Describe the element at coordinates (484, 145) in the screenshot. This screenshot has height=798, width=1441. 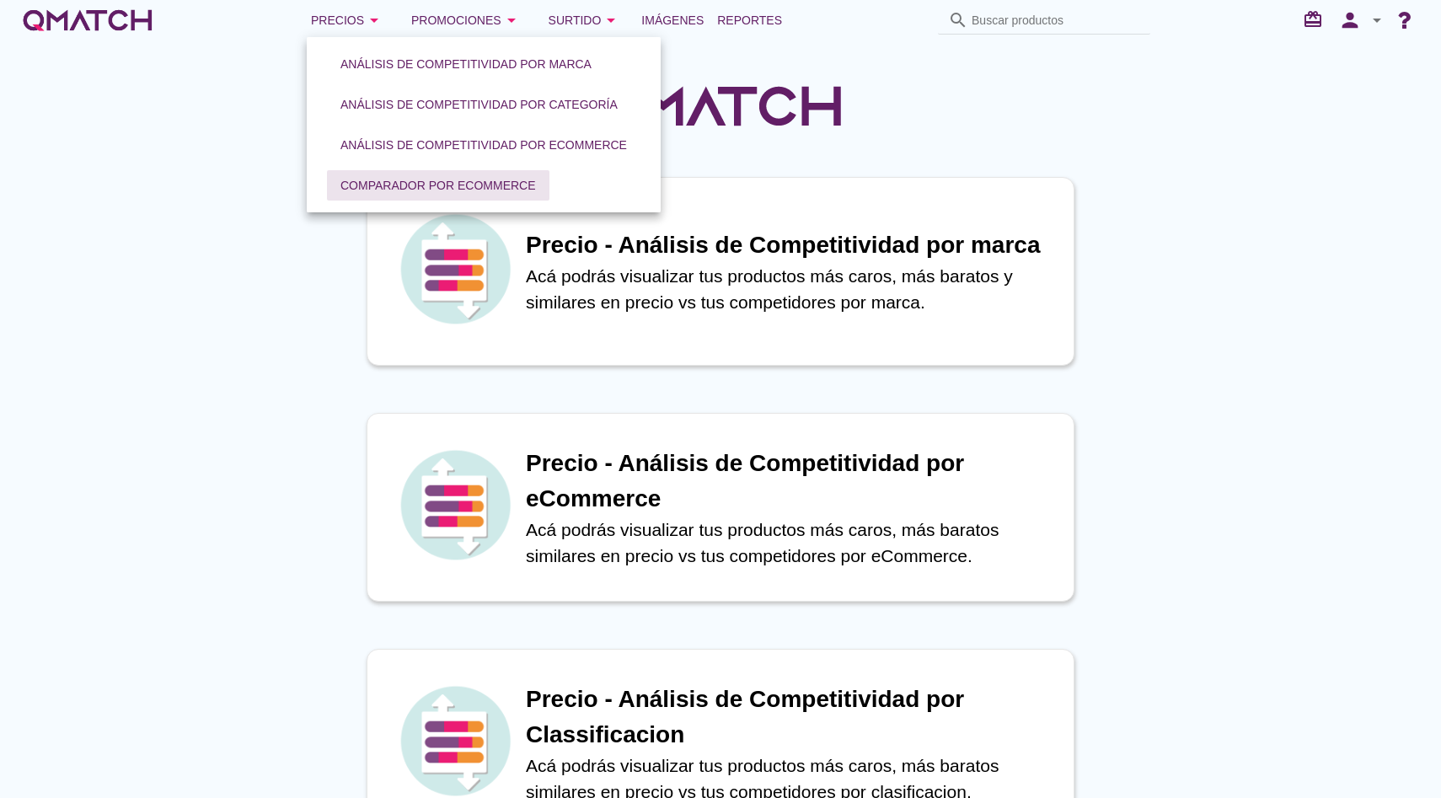
I see `button: Análisis de competitividad por eCommerce` at that location.